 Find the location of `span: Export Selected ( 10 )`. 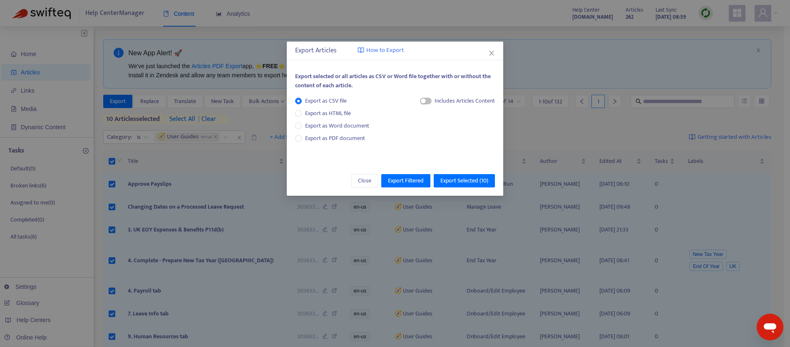

span: Export Selected ( 10 ) is located at coordinates (464, 181).